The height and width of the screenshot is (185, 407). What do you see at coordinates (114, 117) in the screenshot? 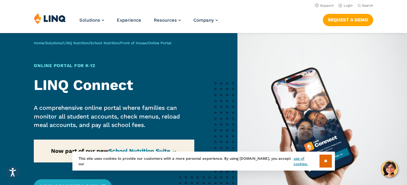
I see `p: A comprehensive online portal where families can monitor all student accounts, check menus, reloa...` at bounding box center [114, 117].